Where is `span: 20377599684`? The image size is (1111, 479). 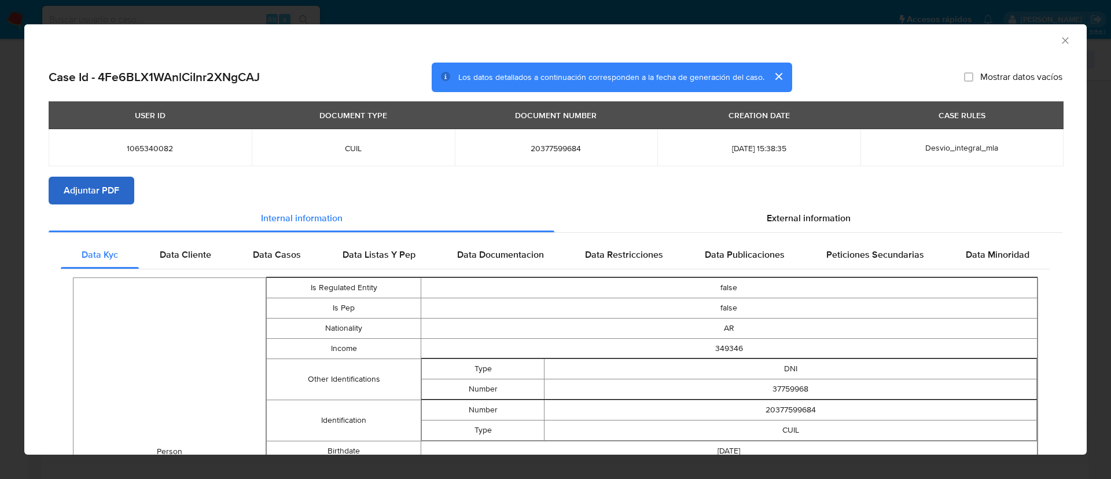 span: 20377599684 is located at coordinates (556, 148).